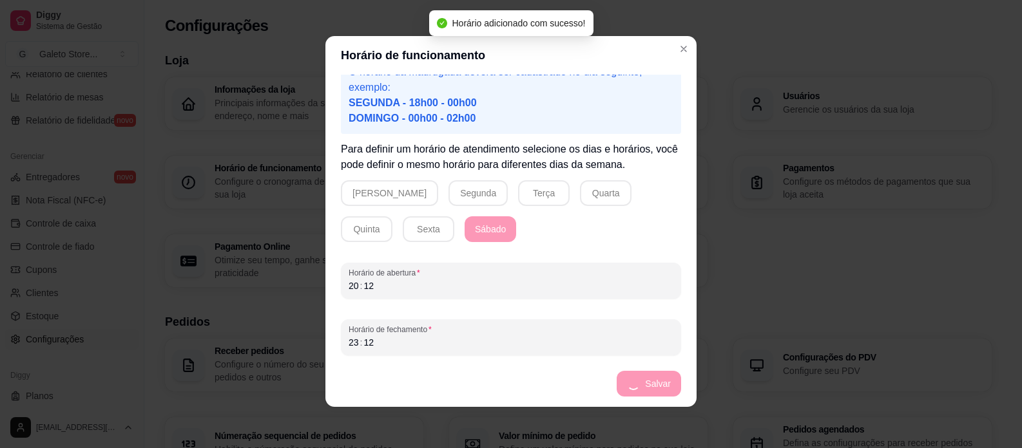 The height and width of the screenshot is (448, 1022). I want to click on p: O horário da madrugada deverá ser cadastrado no dia seguinte, exemplo:, so click(511, 95).